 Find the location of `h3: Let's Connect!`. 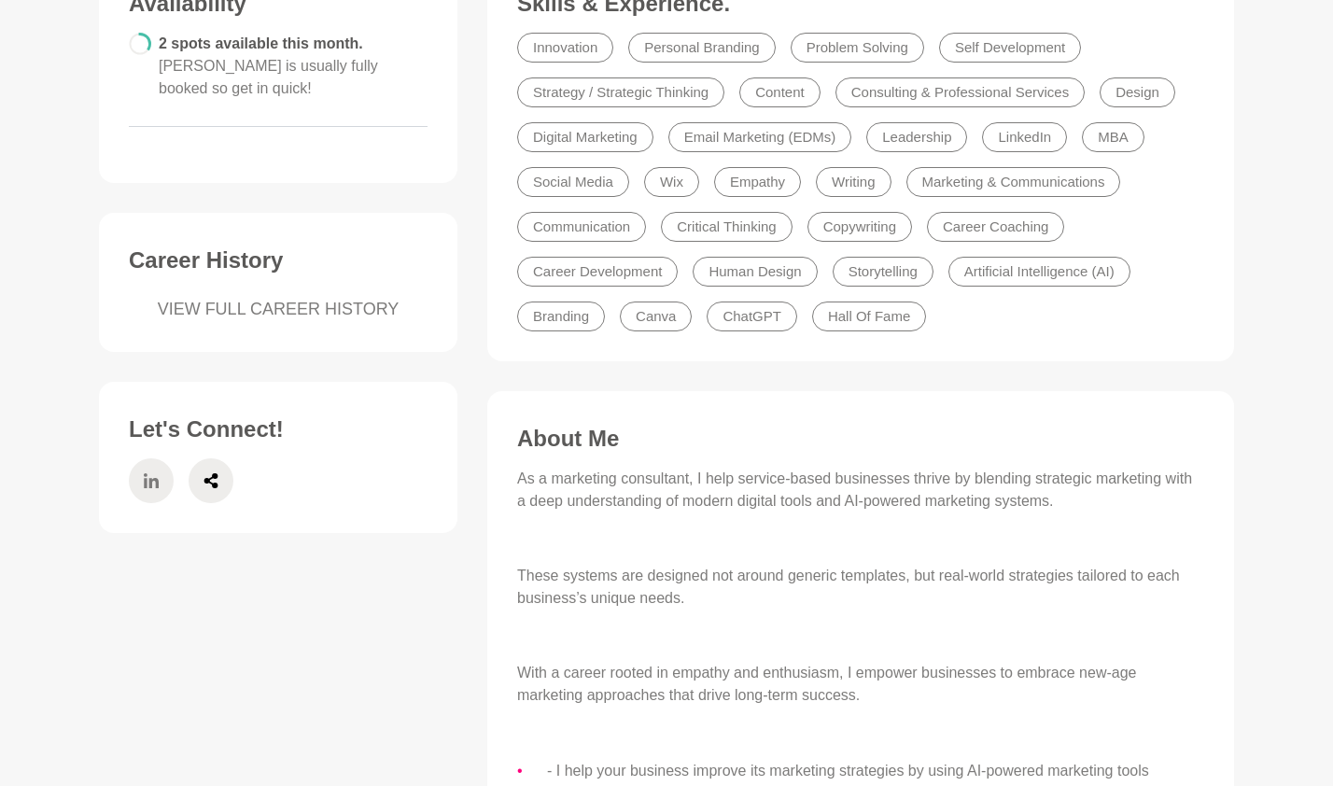

h3: Let's Connect! is located at coordinates (278, 429).